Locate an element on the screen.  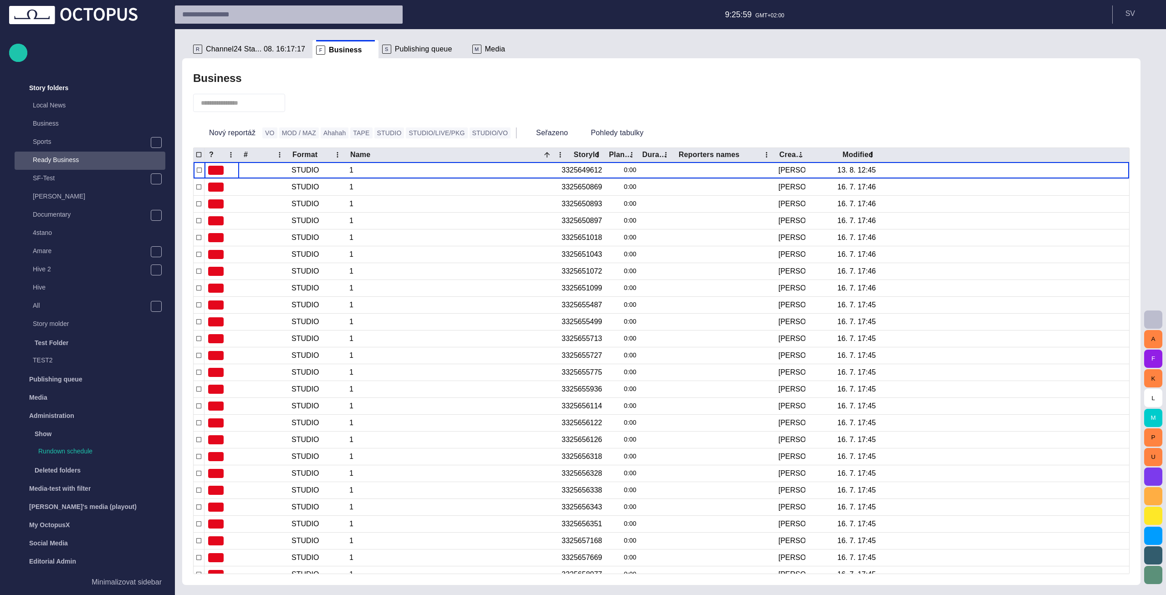
div: All is located at coordinates (90, 307).